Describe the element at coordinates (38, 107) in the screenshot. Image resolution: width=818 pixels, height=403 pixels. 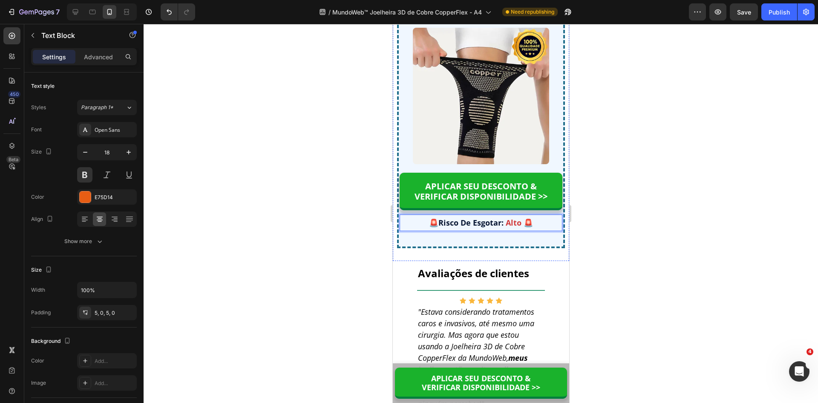
I see `div: Styles` at that location.